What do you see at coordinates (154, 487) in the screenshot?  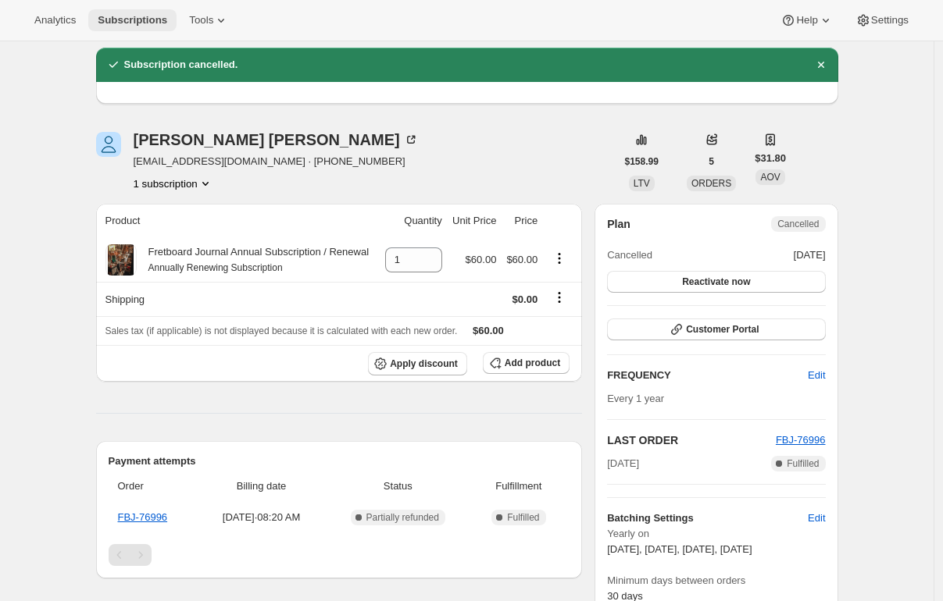 I see `th: Order` at bounding box center [154, 487].